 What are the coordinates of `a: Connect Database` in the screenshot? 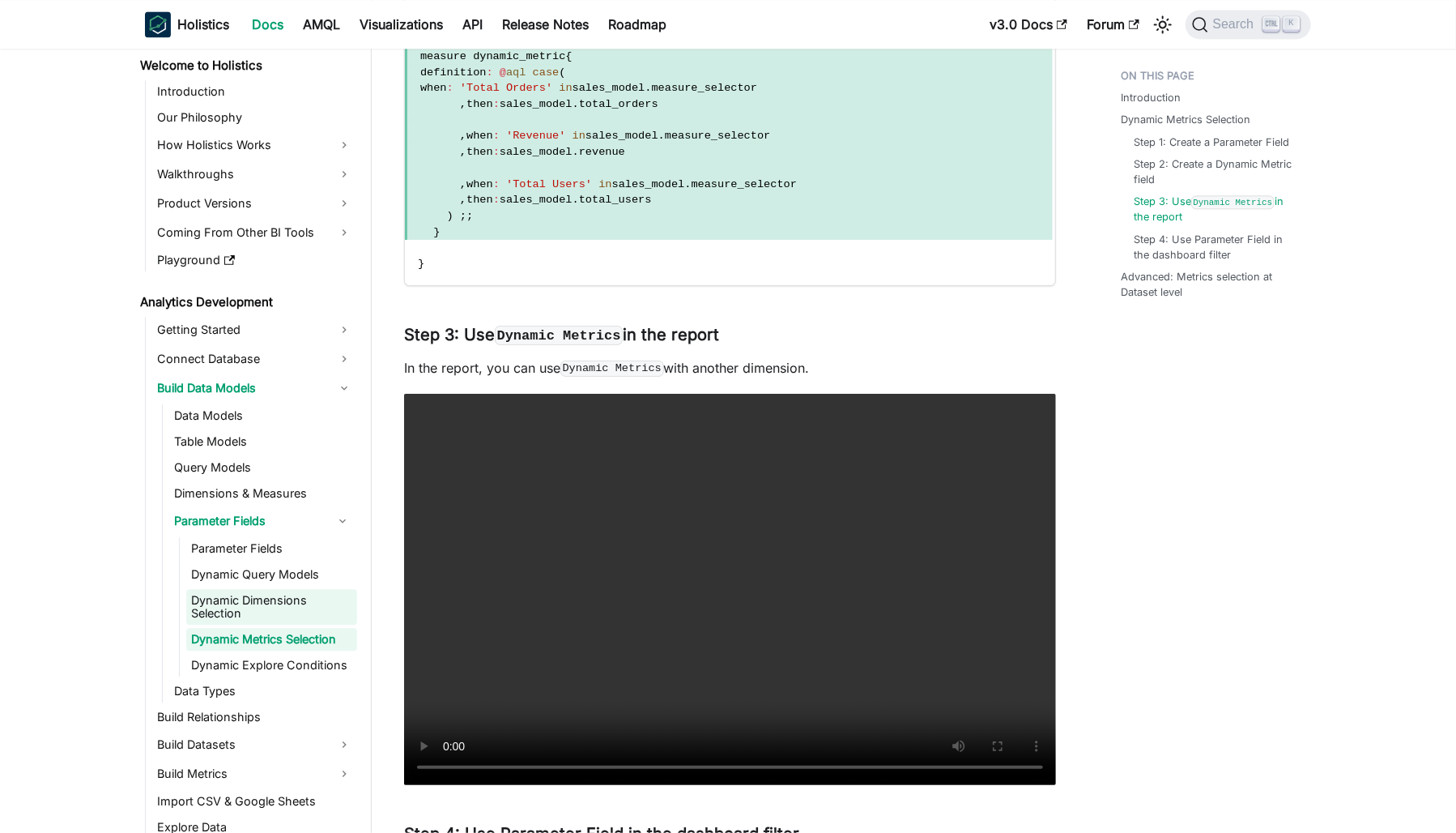 It's located at (254, 359).